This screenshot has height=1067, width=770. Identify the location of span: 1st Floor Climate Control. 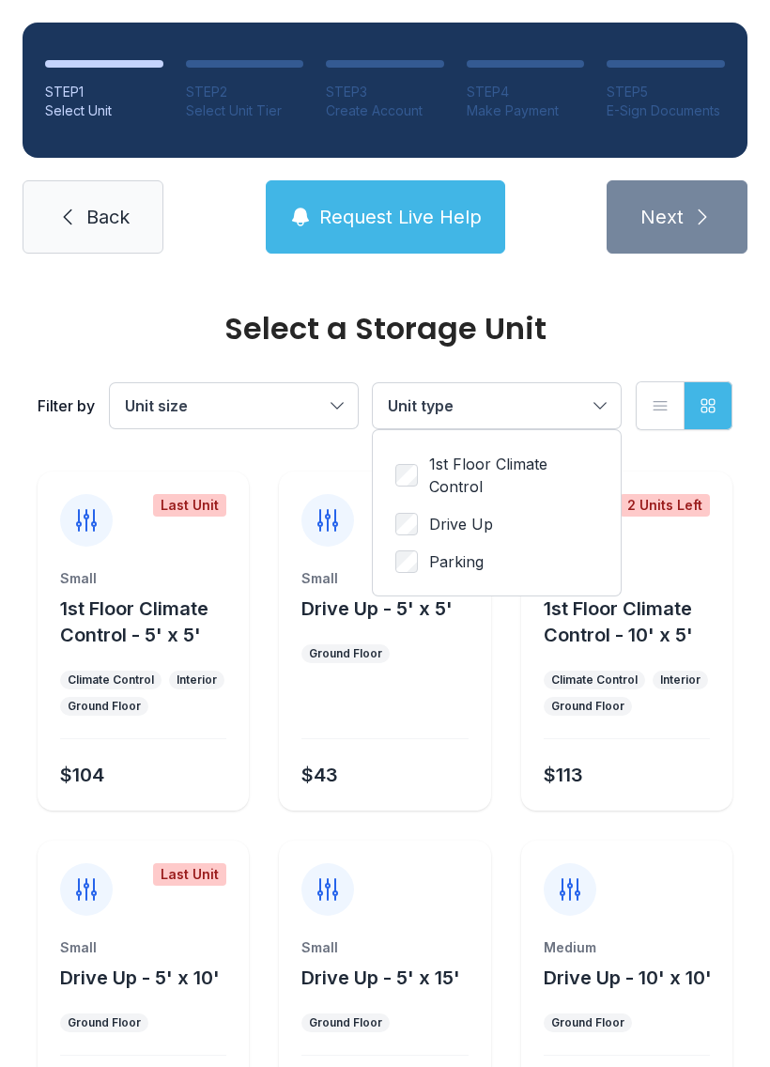
(514, 475).